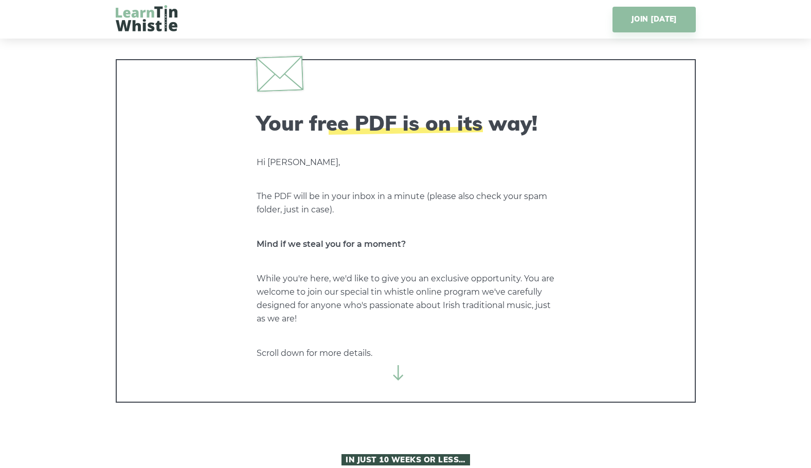 This screenshot has width=811, height=468. I want to click on p: The PDF will be in your inbox in a minute (please also check your spam folder, just in case)., so click(406, 203).